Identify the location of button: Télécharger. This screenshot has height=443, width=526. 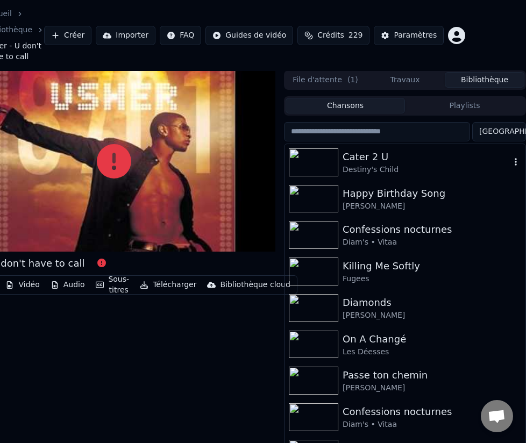
(168, 285).